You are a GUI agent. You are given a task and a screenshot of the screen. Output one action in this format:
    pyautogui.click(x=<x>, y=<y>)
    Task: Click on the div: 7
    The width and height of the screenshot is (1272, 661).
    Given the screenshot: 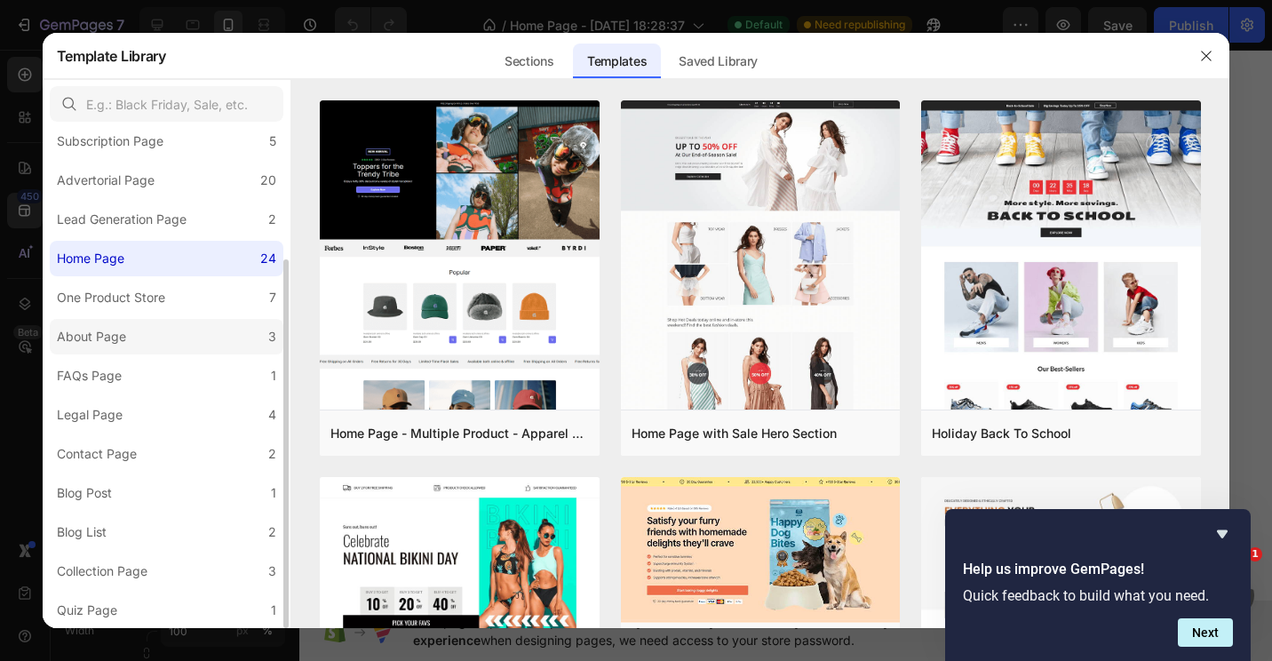 What is the action you would take?
    pyautogui.click(x=273, y=297)
    